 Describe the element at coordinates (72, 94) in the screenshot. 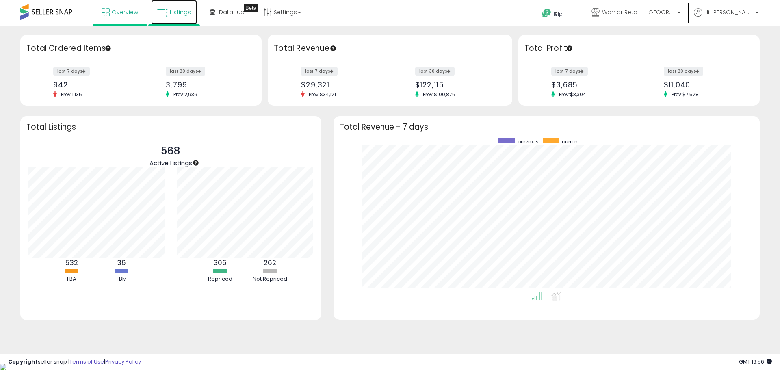

I see `span: Prev: 1,135` at that location.